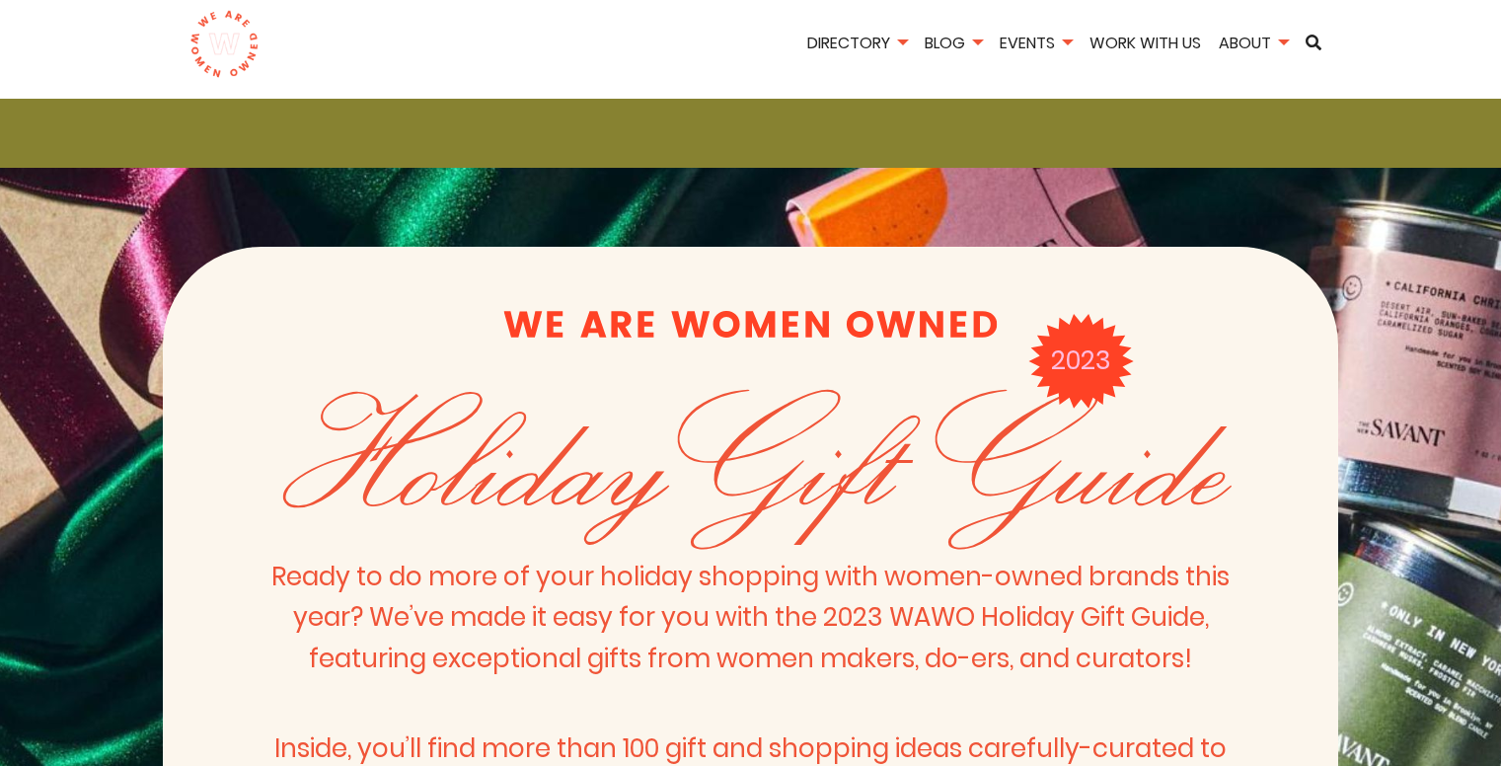 This screenshot has height=766, width=1501. I want to click on img: logo, so click(224, 44).